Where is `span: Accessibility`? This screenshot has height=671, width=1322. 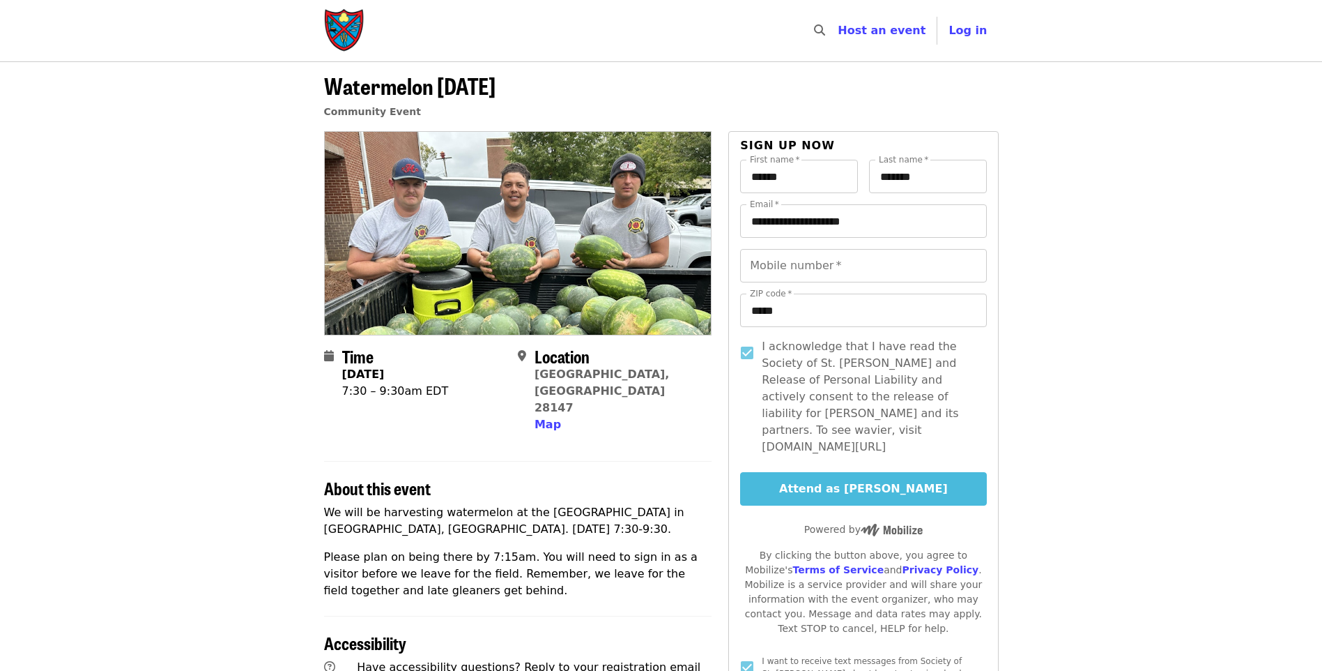 span: Accessibility is located at coordinates (365, 642).